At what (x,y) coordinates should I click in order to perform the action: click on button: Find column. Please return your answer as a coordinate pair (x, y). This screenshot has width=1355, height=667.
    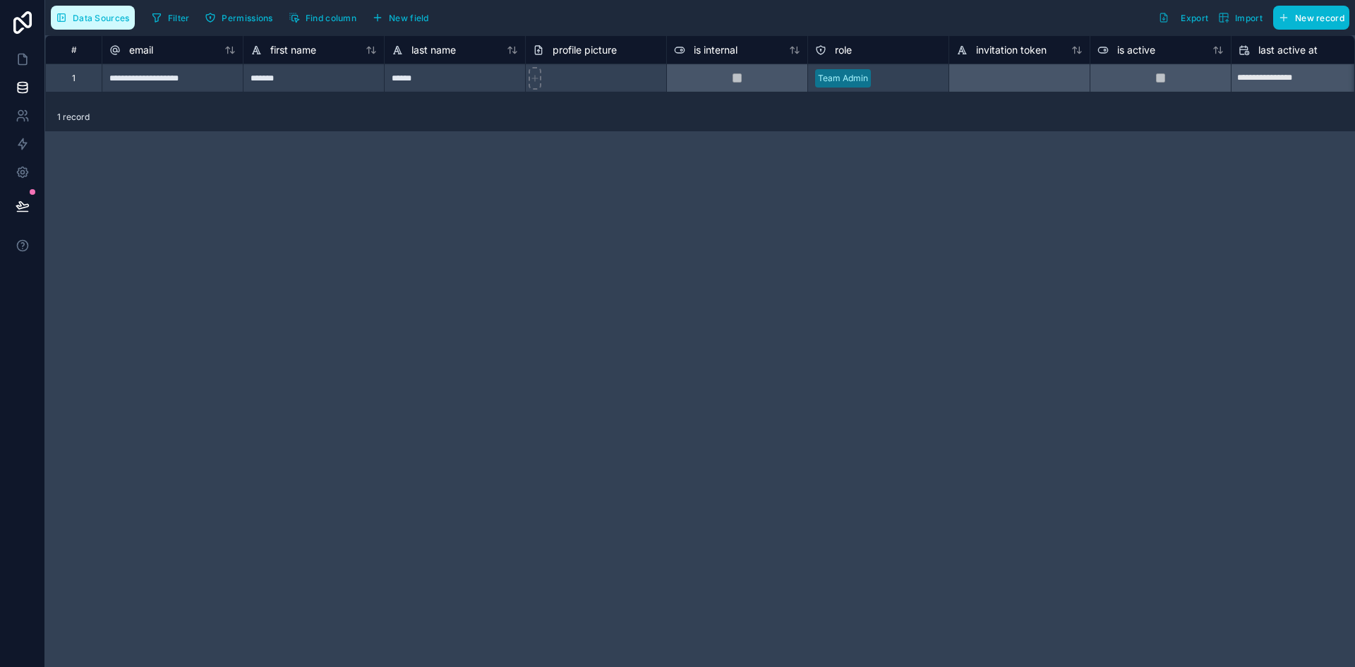
    Looking at the image, I should click on (323, 18).